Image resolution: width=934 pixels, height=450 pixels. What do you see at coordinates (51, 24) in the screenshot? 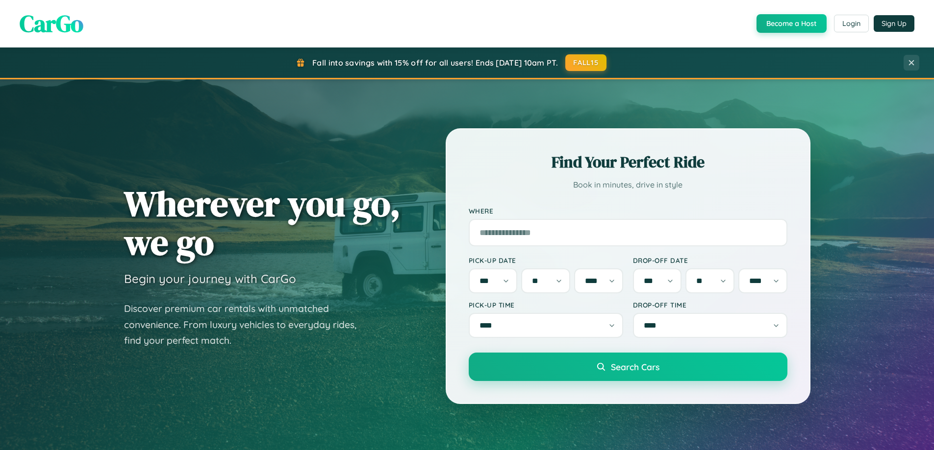
I see `span: CarGo` at bounding box center [51, 24].